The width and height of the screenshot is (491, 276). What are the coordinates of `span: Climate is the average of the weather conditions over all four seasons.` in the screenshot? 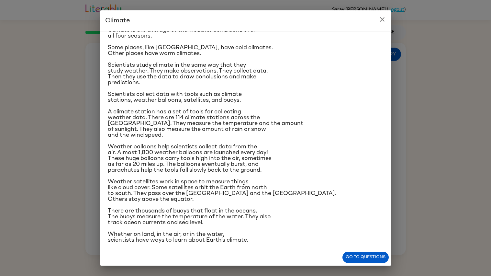 It's located at (182, 33).